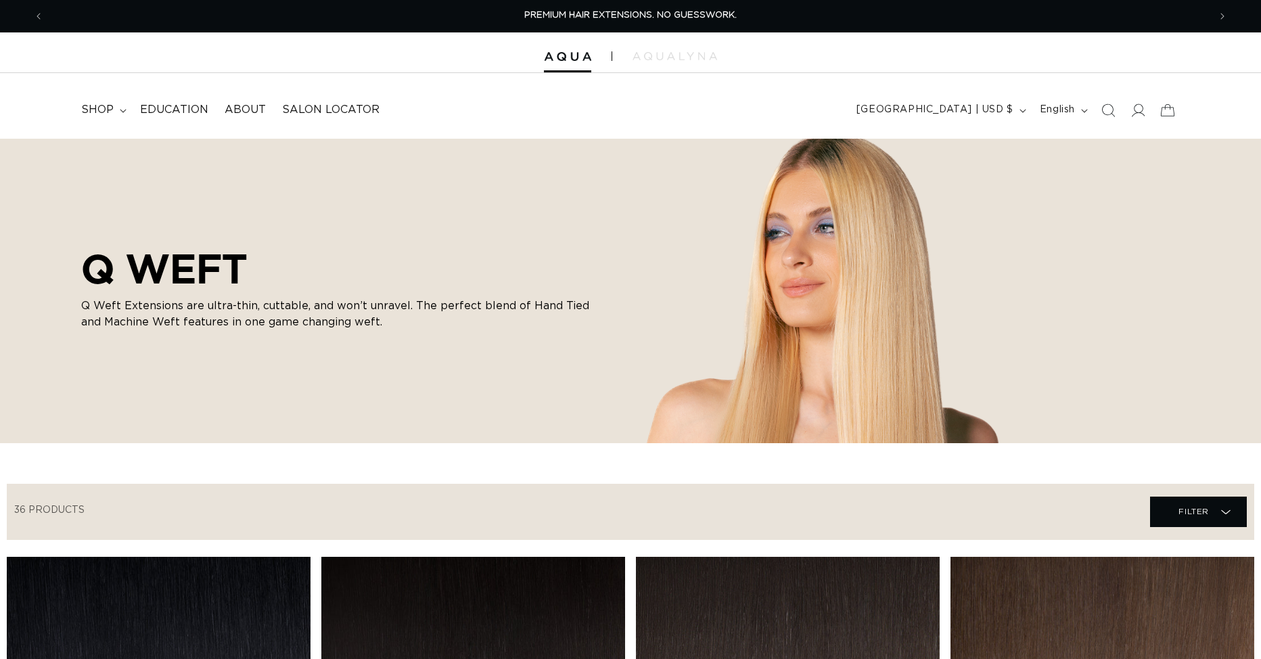 The image size is (1261, 659). What do you see at coordinates (568, 57) in the screenshot?
I see `img: Aqua Hair Extensions` at bounding box center [568, 57].